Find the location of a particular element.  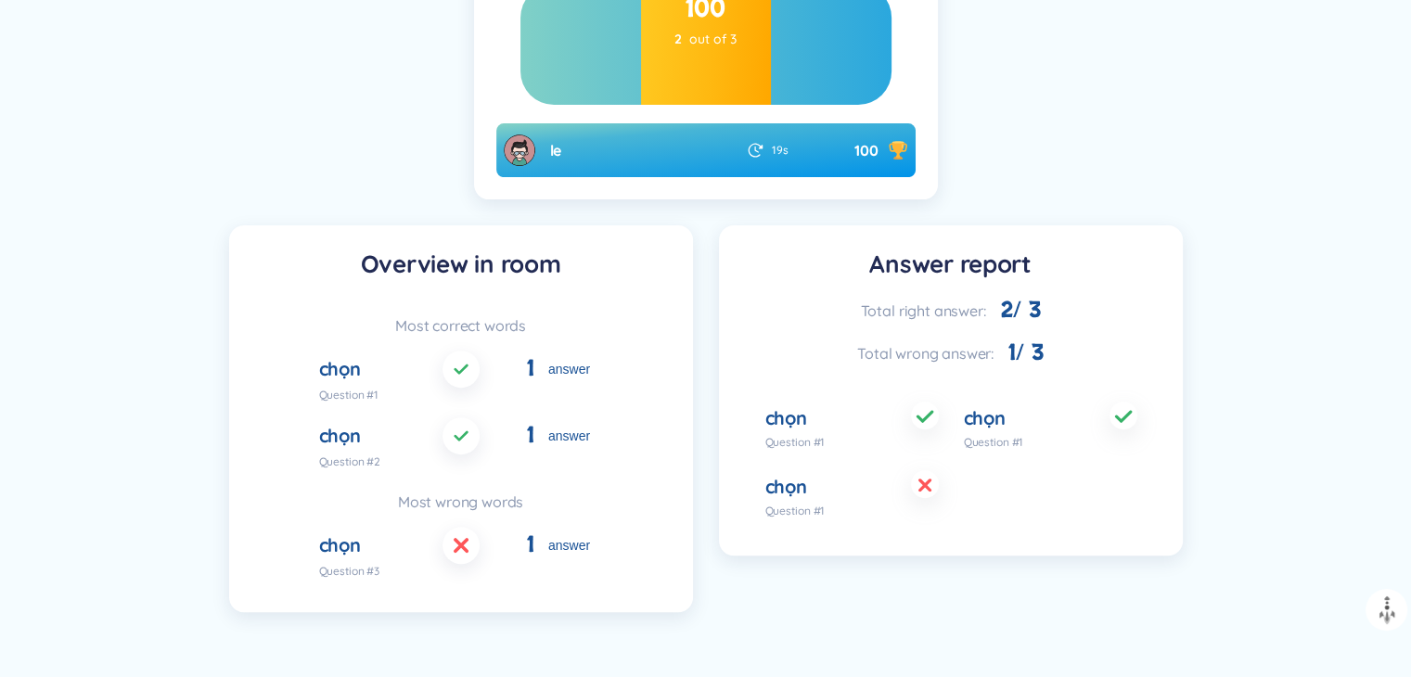

span: Question #3 is located at coordinates (366, 572).